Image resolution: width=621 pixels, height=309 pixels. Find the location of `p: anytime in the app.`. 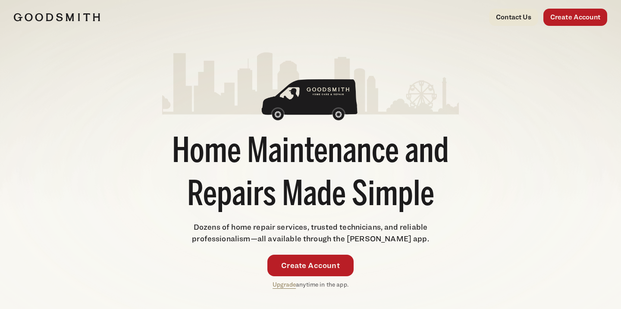

p: anytime in the app. is located at coordinates (311, 285).